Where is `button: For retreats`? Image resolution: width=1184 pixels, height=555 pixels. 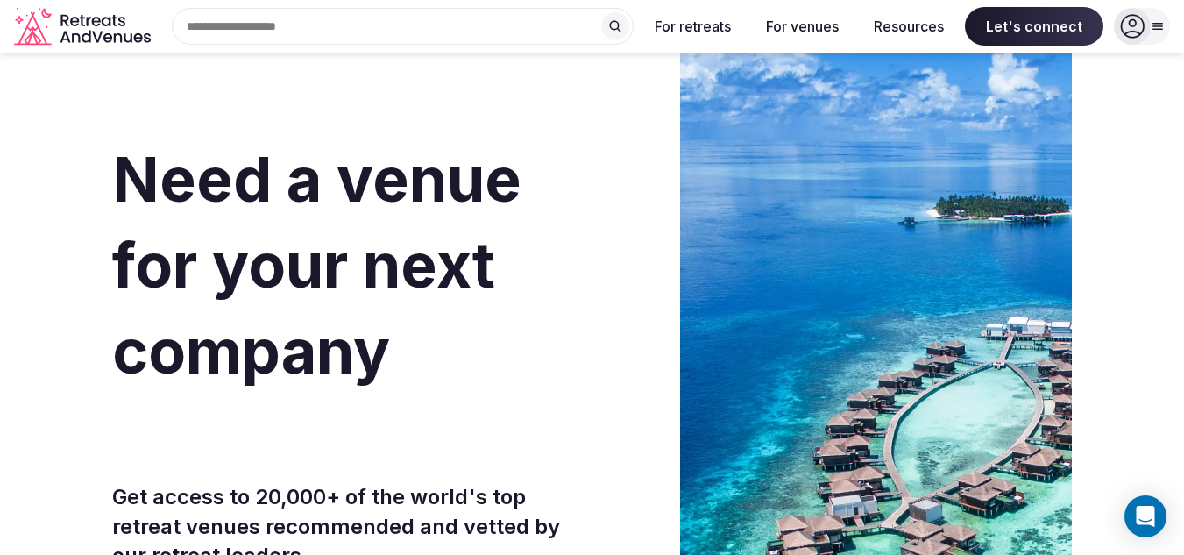 button: For retreats is located at coordinates (692, 26).